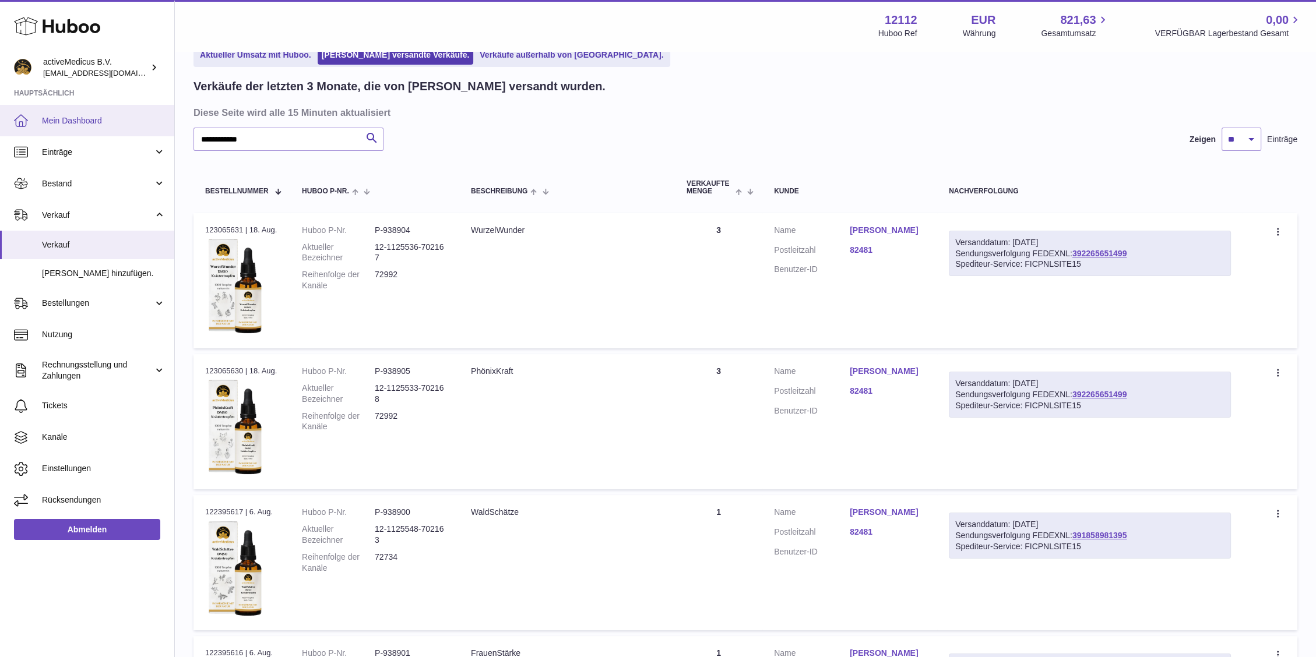  I want to click on div: 122395617 | 6. Aug., so click(242, 512).